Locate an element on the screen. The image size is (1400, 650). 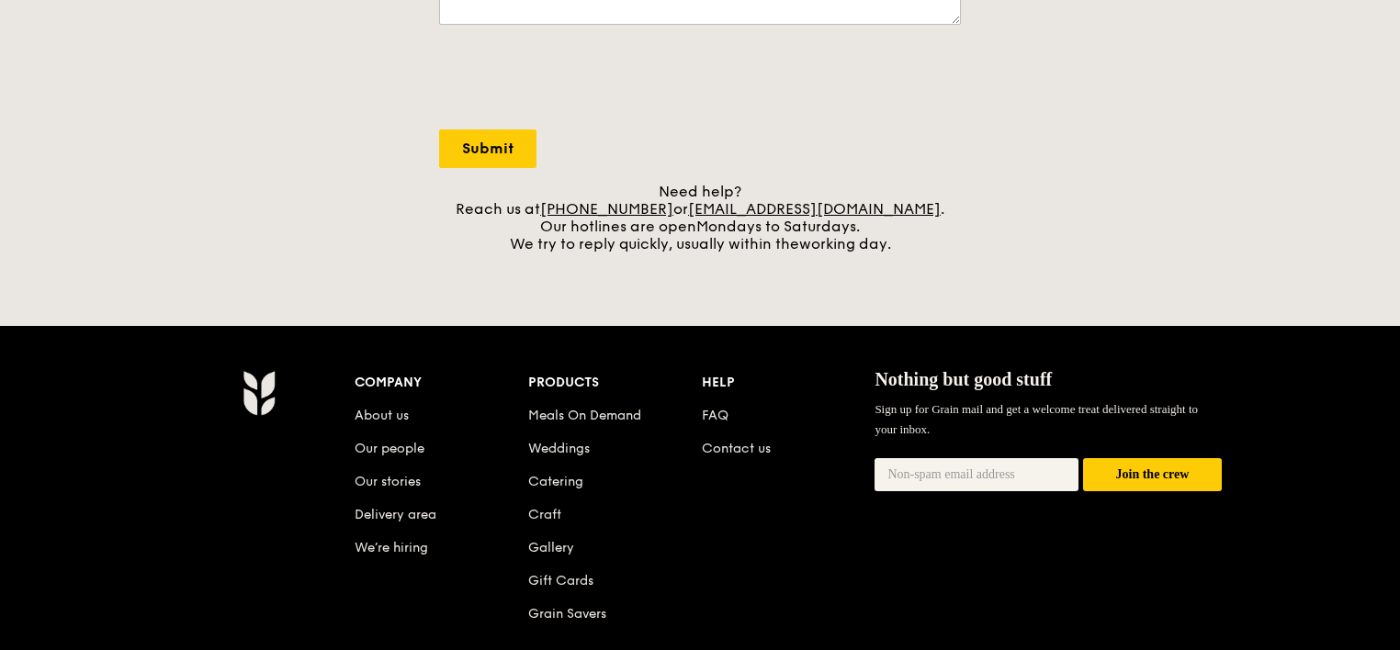
a: Weddings is located at coordinates (558, 448).